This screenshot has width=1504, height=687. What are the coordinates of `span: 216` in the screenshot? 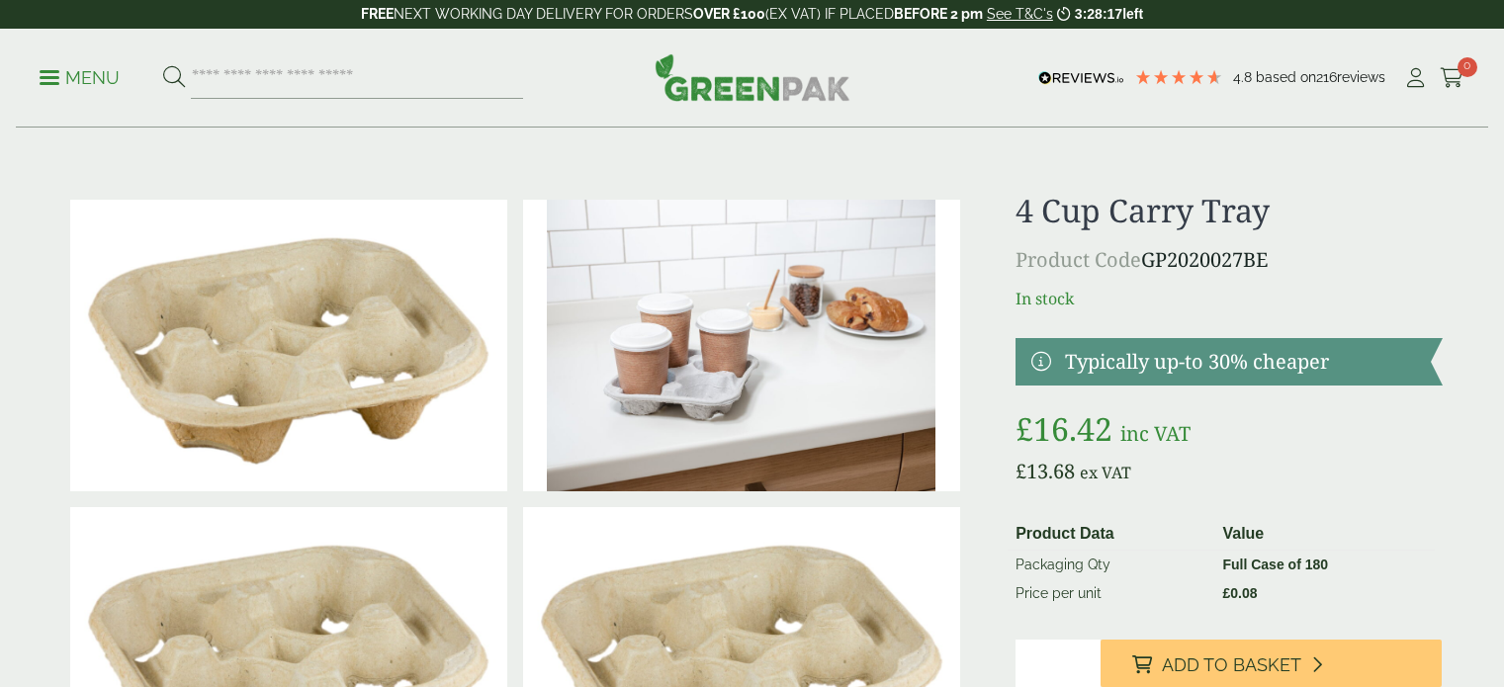 It's located at (1326, 77).